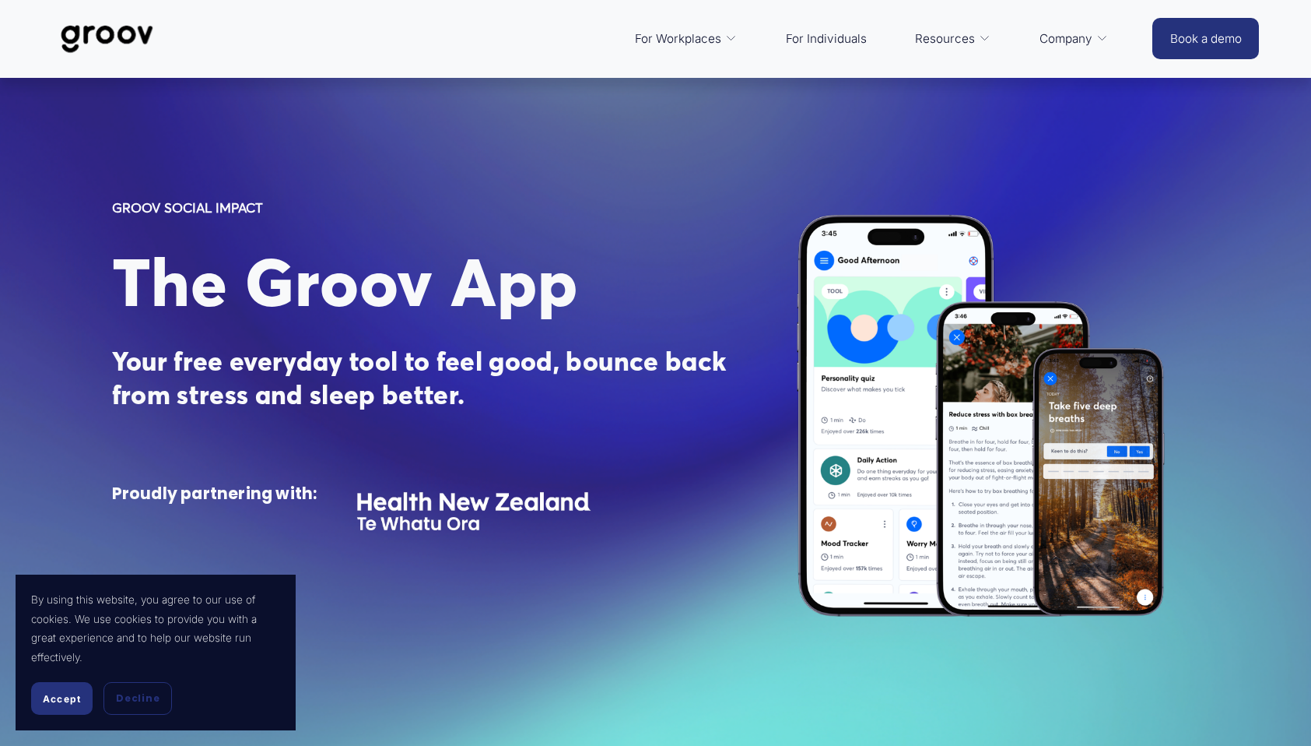 The height and width of the screenshot is (746, 1311). What do you see at coordinates (945, 39) in the screenshot?
I see `span: Resources` at bounding box center [945, 39].